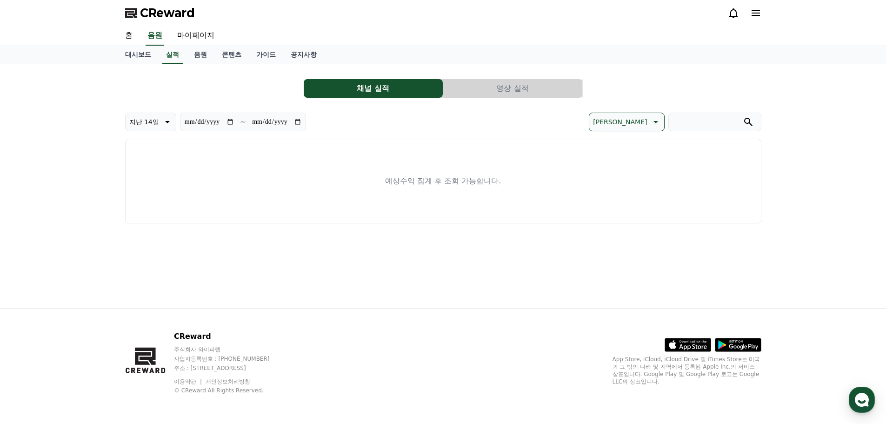 Image resolution: width=886 pixels, height=424 pixels. I want to click on p: App Store, iCloud, iCloud Drive 및 iTunes Store는 미국과 그 밖의 나라 및 지역에서 등록된 Apple Inc.의 서비스 상표입니다. Goo..., so click(687, 370).